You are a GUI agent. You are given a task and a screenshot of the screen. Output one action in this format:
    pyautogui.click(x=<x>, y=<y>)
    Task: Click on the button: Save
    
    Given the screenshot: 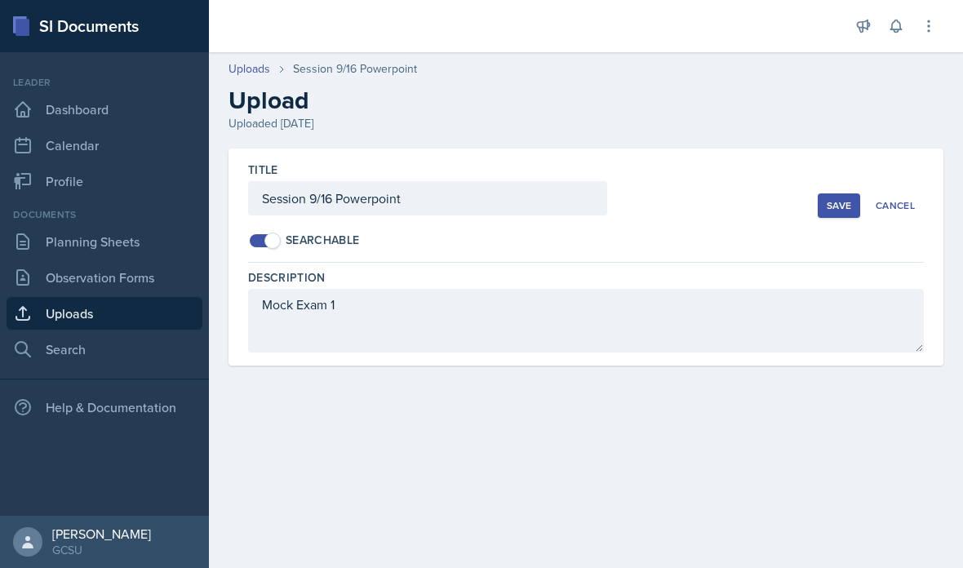 What is the action you would take?
    pyautogui.click(x=839, y=206)
    